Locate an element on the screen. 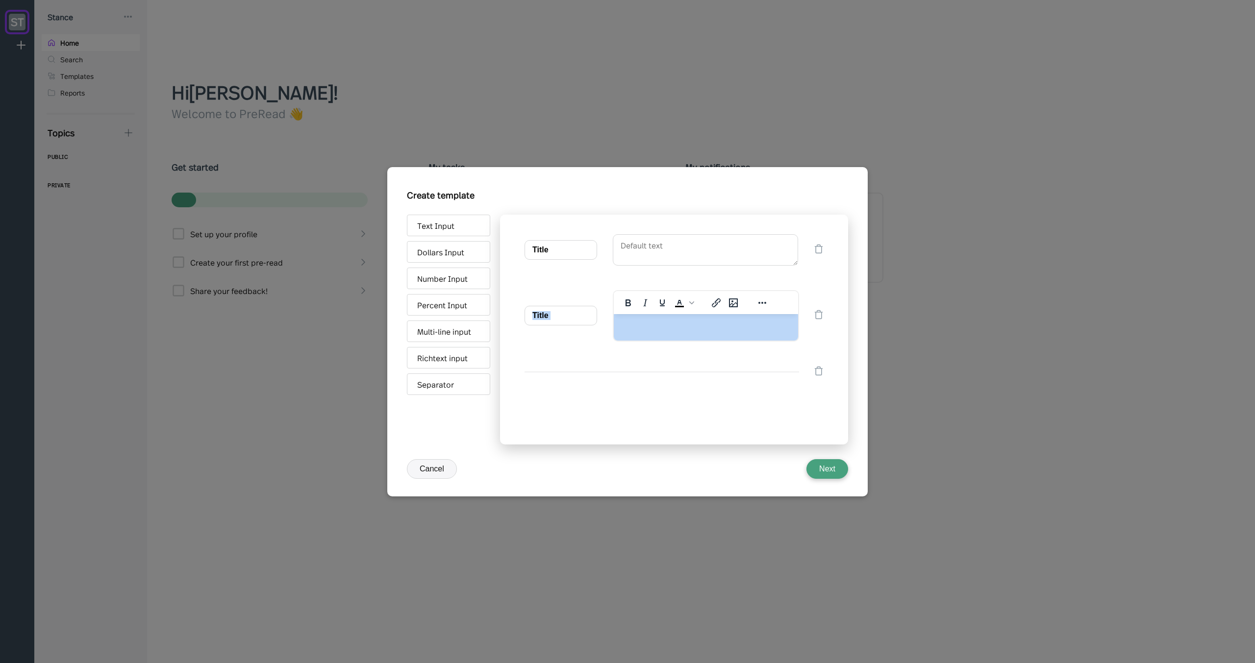 This screenshot has width=1255, height=663. button: Cancel is located at coordinates (432, 469).